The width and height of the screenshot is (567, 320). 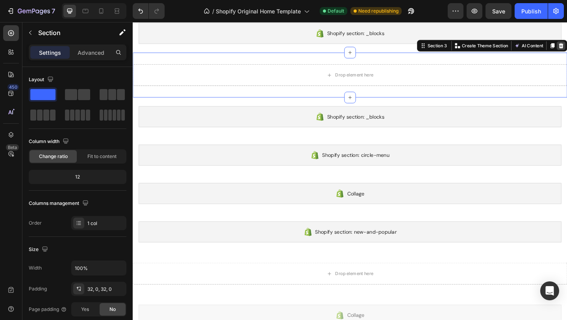 What do you see at coordinates (550, 291) in the screenshot?
I see `div: Open Intercom Messenger` at bounding box center [550, 291].